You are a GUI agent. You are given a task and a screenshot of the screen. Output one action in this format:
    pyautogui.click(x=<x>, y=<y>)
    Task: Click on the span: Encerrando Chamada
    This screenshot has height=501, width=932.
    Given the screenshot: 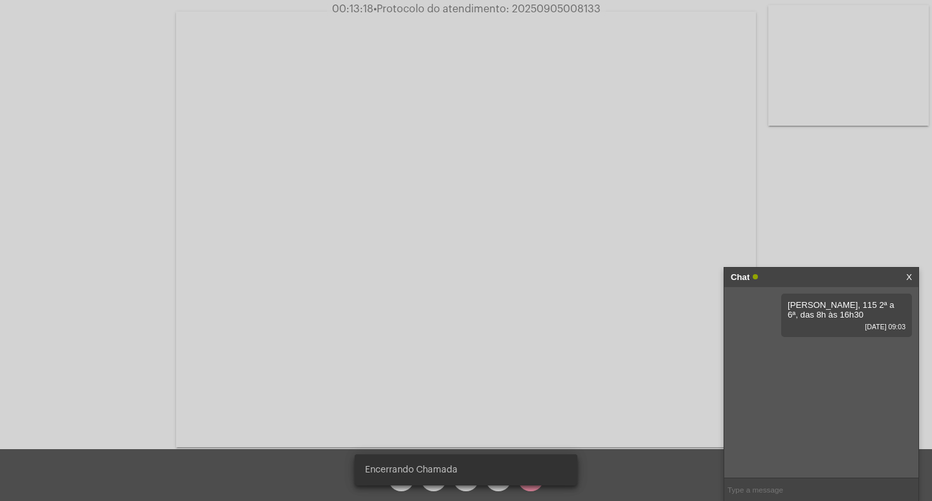 What is the action you would take?
    pyautogui.click(x=411, y=469)
    